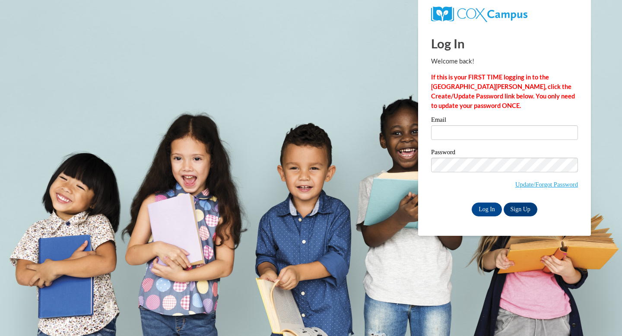  What do you see at coordinates (547, 185) in the screenshot?
I see `a: Update/Forgot Password` at bounding box center [547, 185].